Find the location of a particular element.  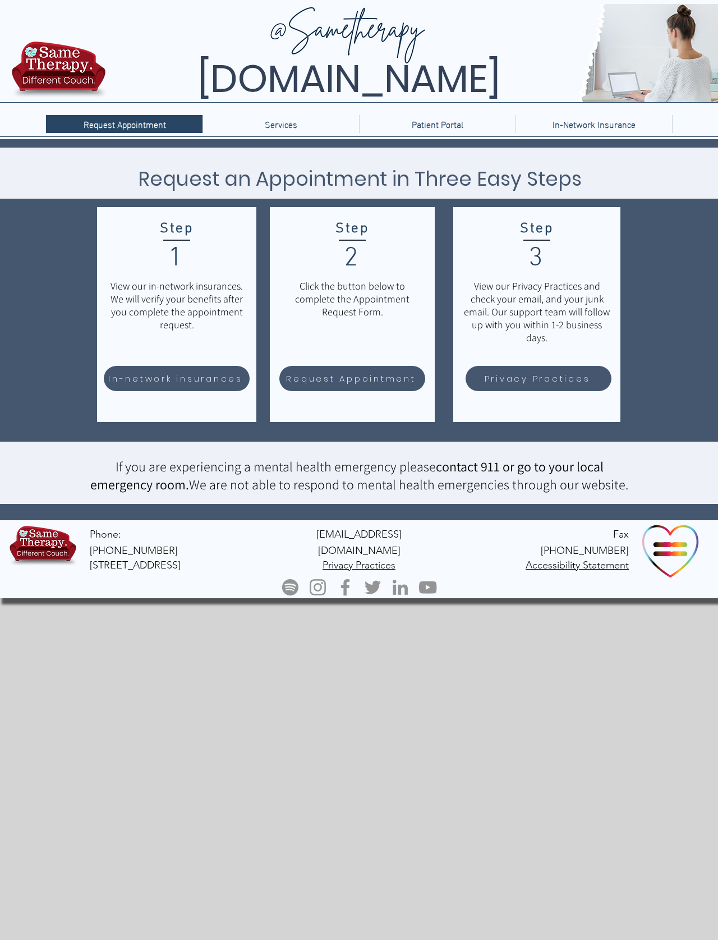

p: Request Appointment is located at coordinates (125, 124).